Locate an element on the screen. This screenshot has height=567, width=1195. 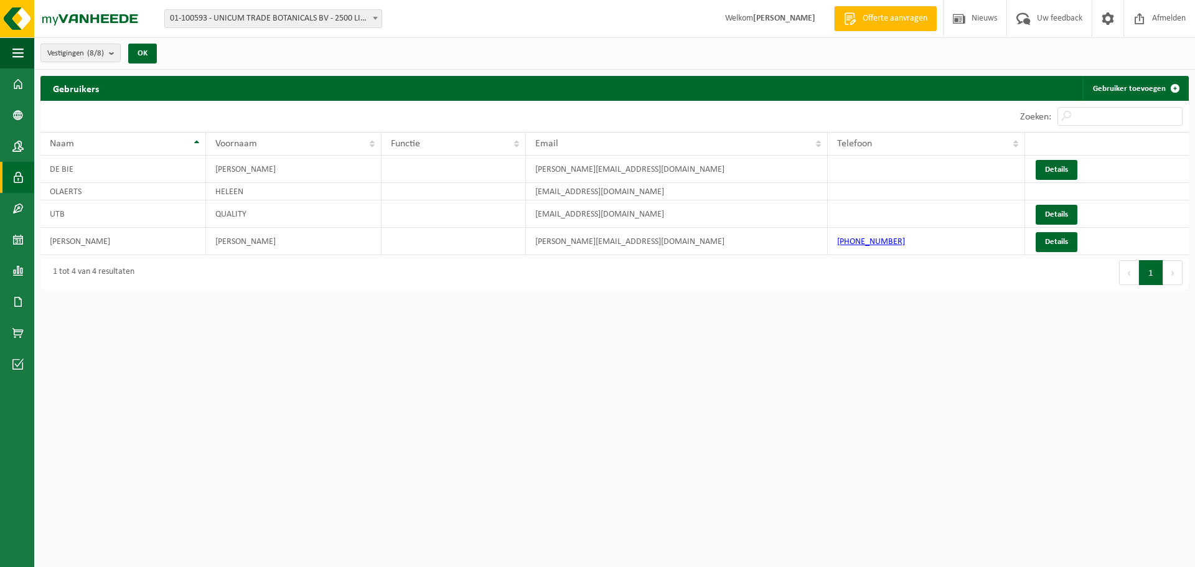
span: Email is located at coordinates (546, 144).